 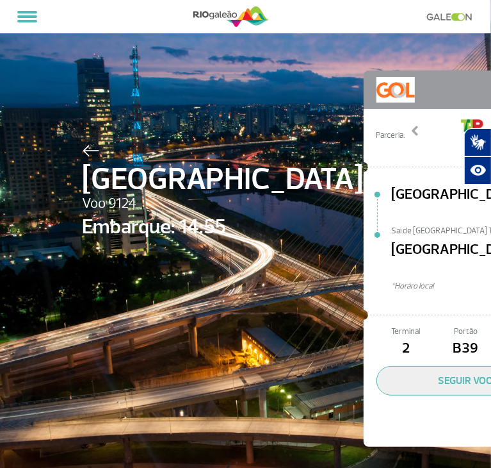 I want to click on span: 2, so click(x=406, y=349).